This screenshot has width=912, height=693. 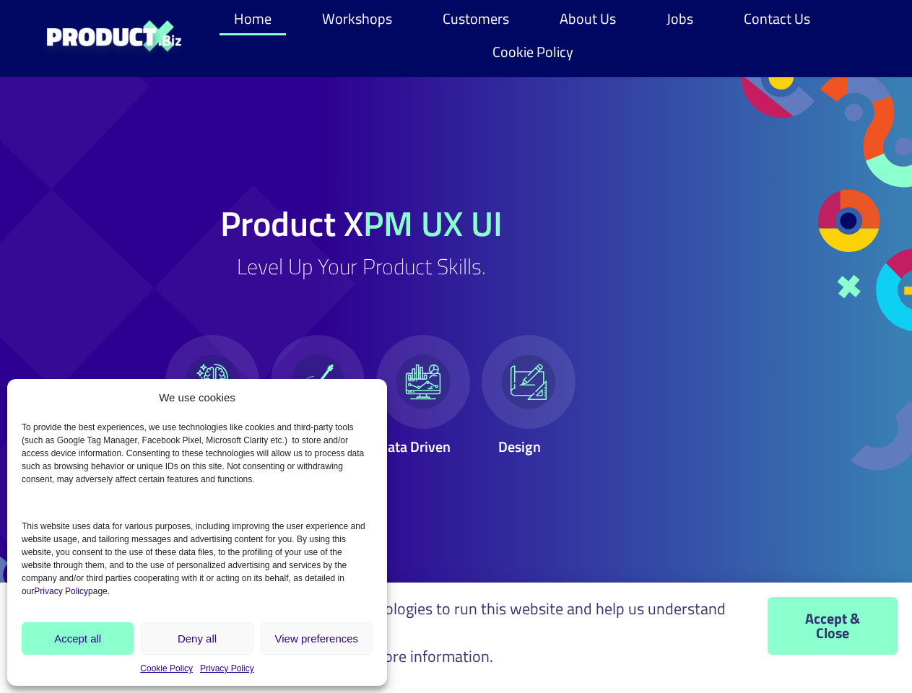 What do you see at coordinates (361, 266) in the screenshot?
I see `h2: Level Up Your Product Skills.` at bounding box center [361, 266].